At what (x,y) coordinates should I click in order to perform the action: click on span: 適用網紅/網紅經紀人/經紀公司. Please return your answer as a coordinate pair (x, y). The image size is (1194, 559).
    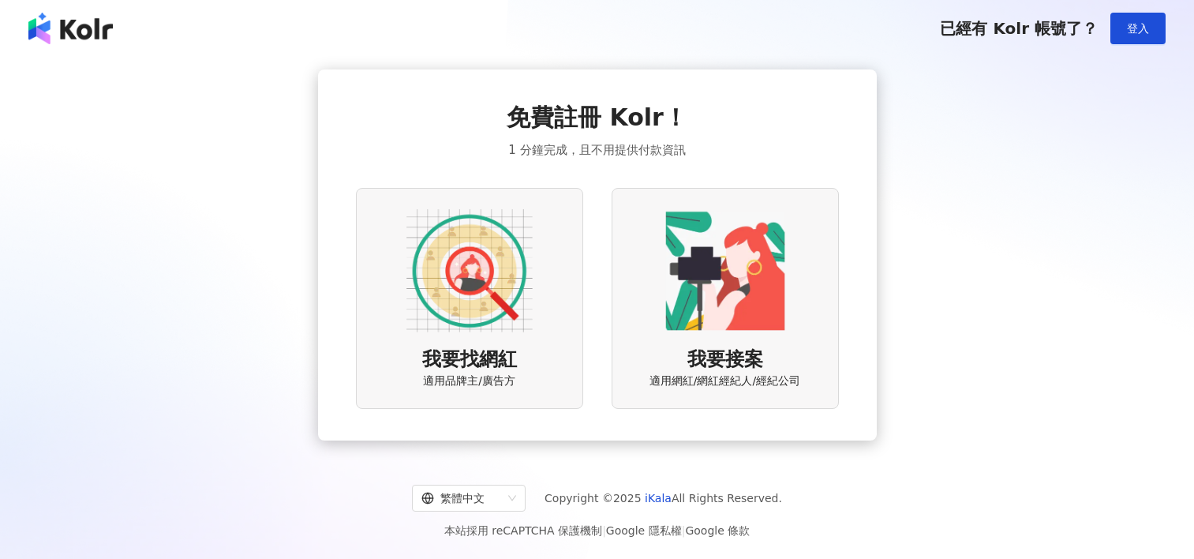
    Looking at the image, I should click on (724, 381).